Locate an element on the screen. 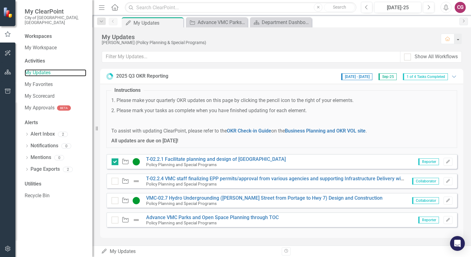 This screenshot has width=471, height=257. button: CG is located at coordinates (460, 7).